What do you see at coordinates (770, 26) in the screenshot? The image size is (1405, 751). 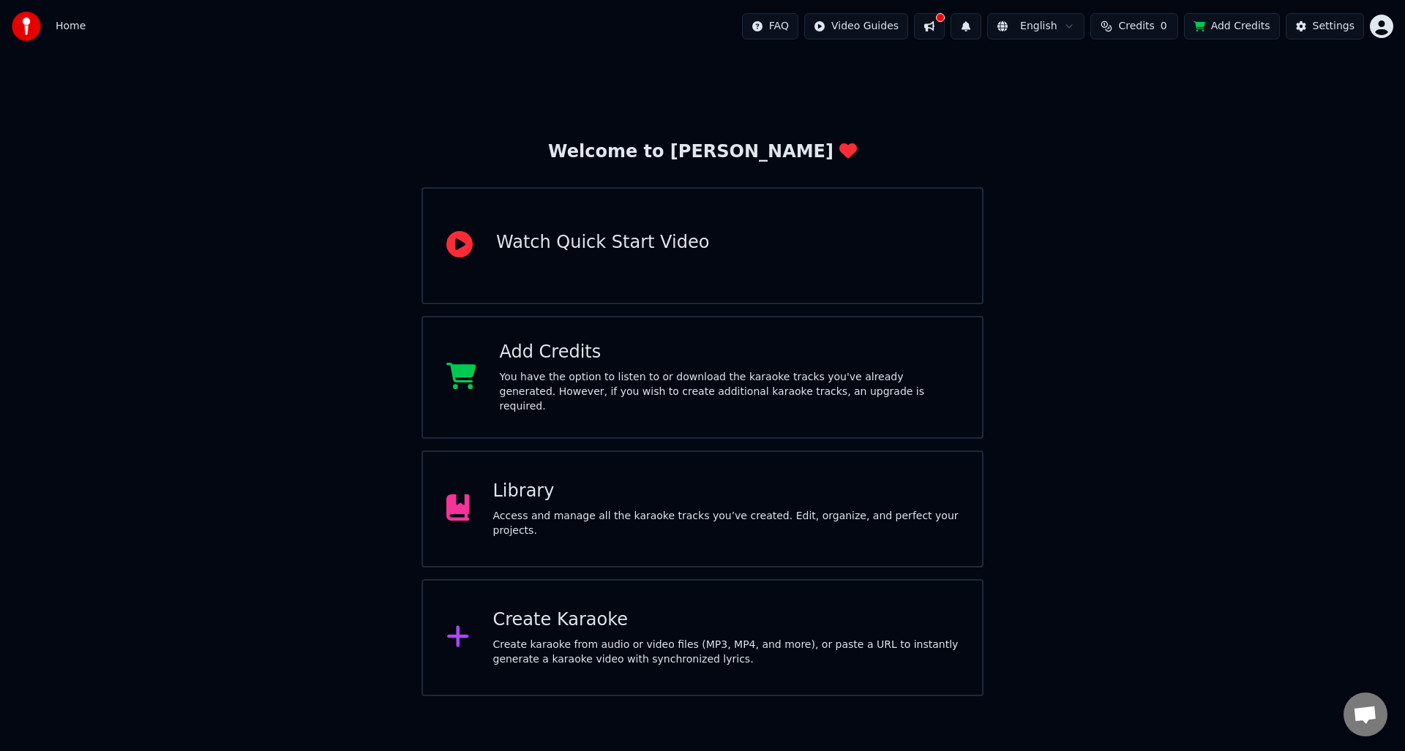 I see `button: FAQ` at bounding box center [770, 26].